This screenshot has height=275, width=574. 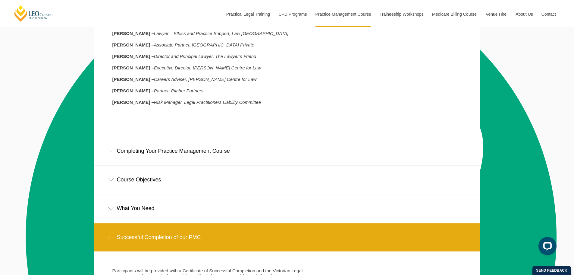 What do you see at coordinates (287, 237) in the screenshot?
I see `div: Successful Completion of our PMC` at bounding box center [287, 237].